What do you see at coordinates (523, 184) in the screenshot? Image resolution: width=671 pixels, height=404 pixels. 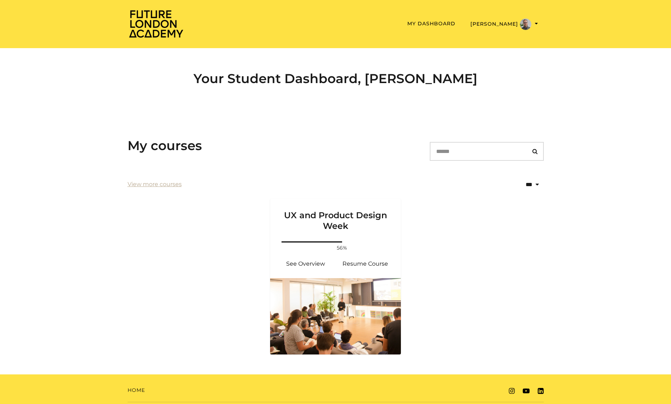 I see `select: status` at bounding box center [523, 184].